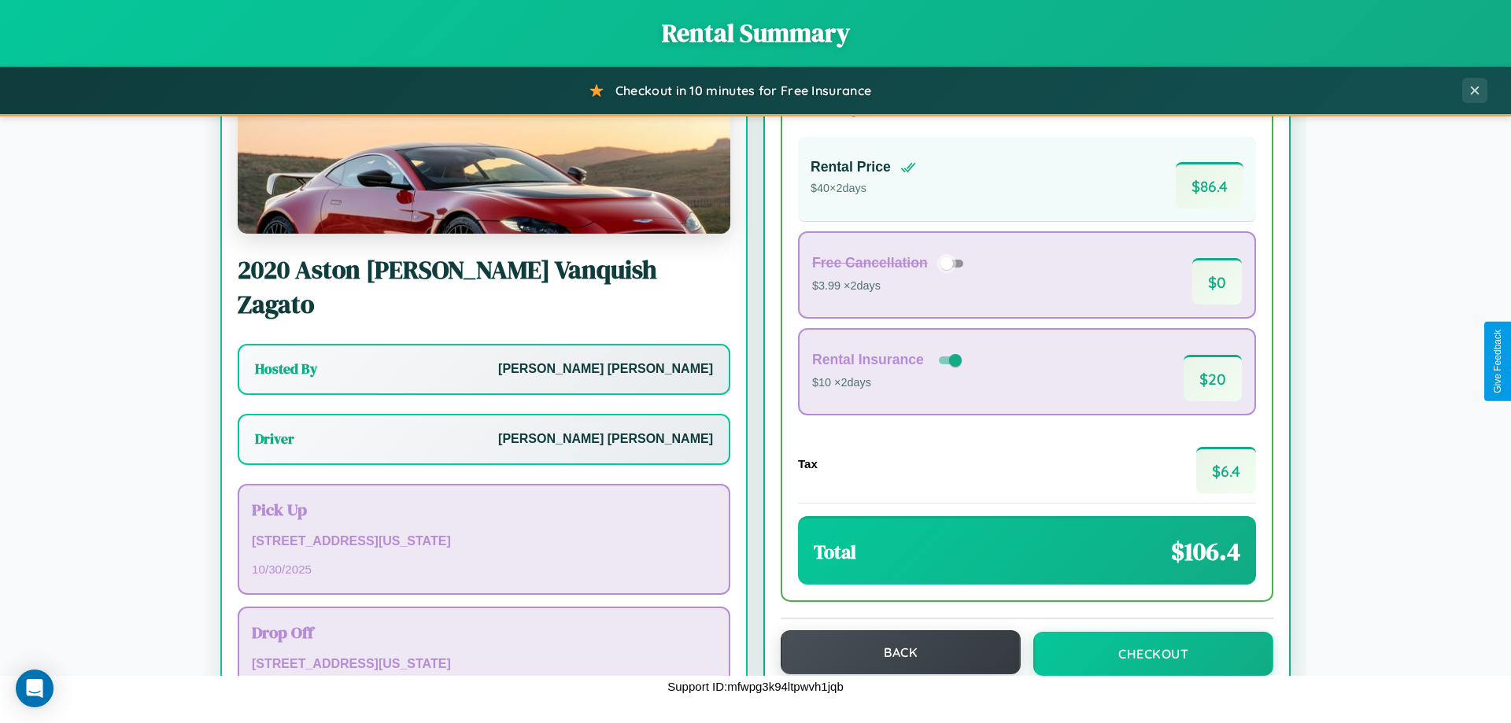  I want to click on h3: Drop Off, so click(484, 632).